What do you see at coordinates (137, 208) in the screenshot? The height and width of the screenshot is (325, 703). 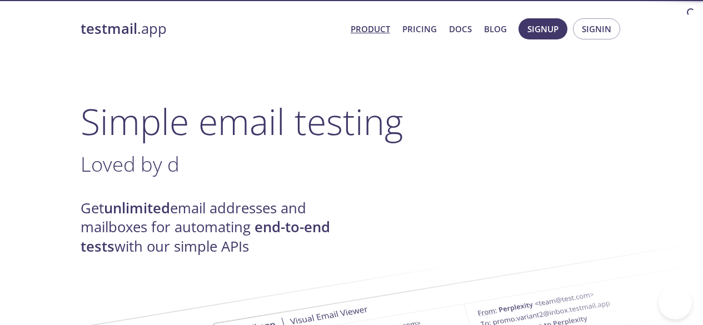 I see `strong: unlimited` at bounding box center [137, 208].